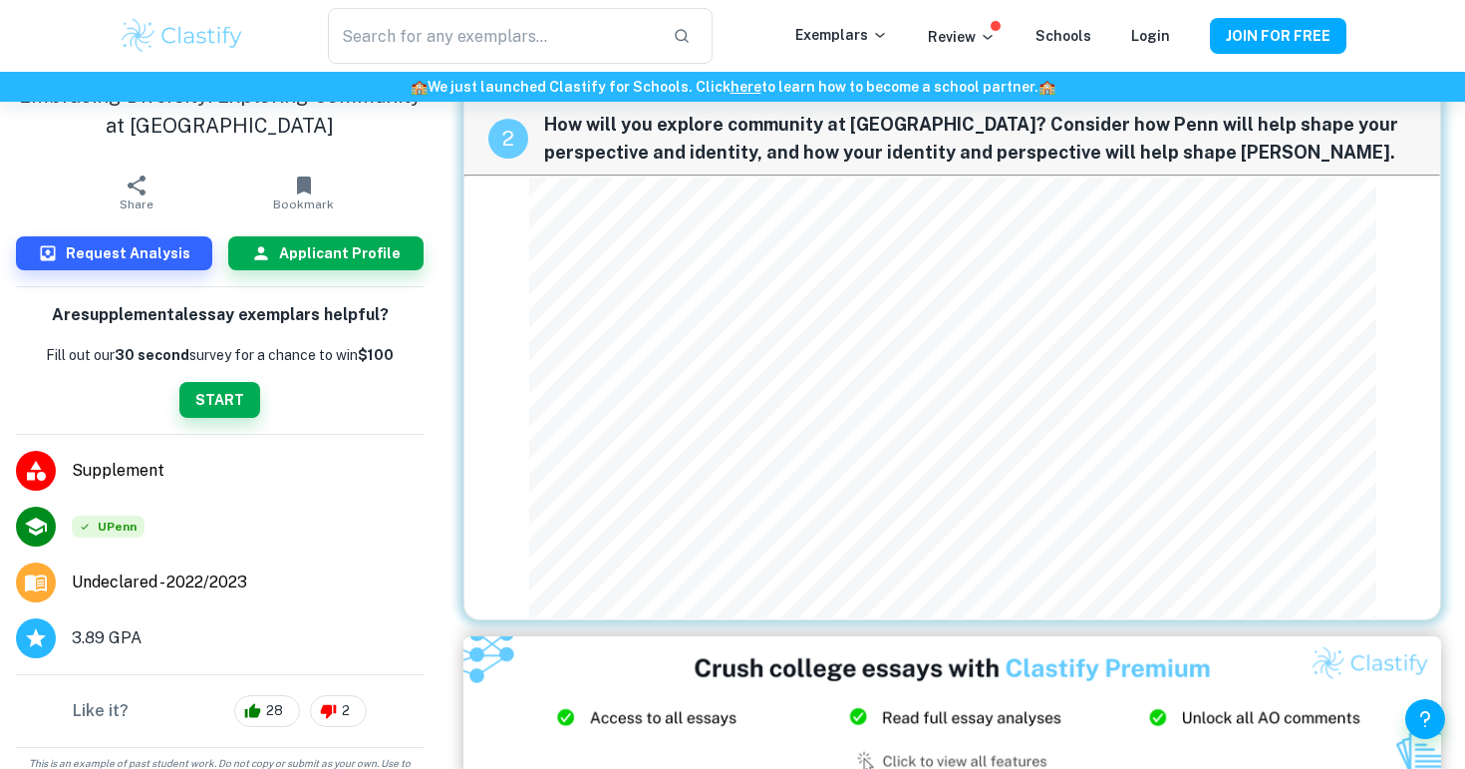 Image resolution: width=1465 pixels, height=769 pixels. What do you see at coordinates (1150, 36) in the screenshot?
I see `a: Login` at bounding box center [1150, 36].